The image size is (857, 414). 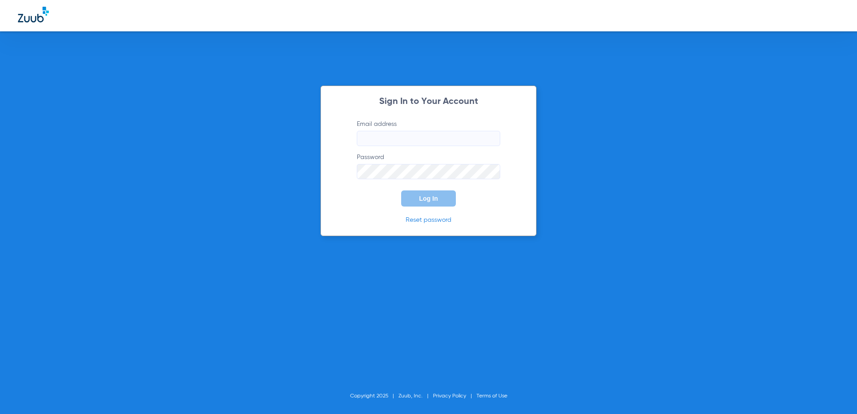 What do you see at coordinates (429, 199) in the screenshot?
I see `button: Log In` at bounding box center [429, 199].